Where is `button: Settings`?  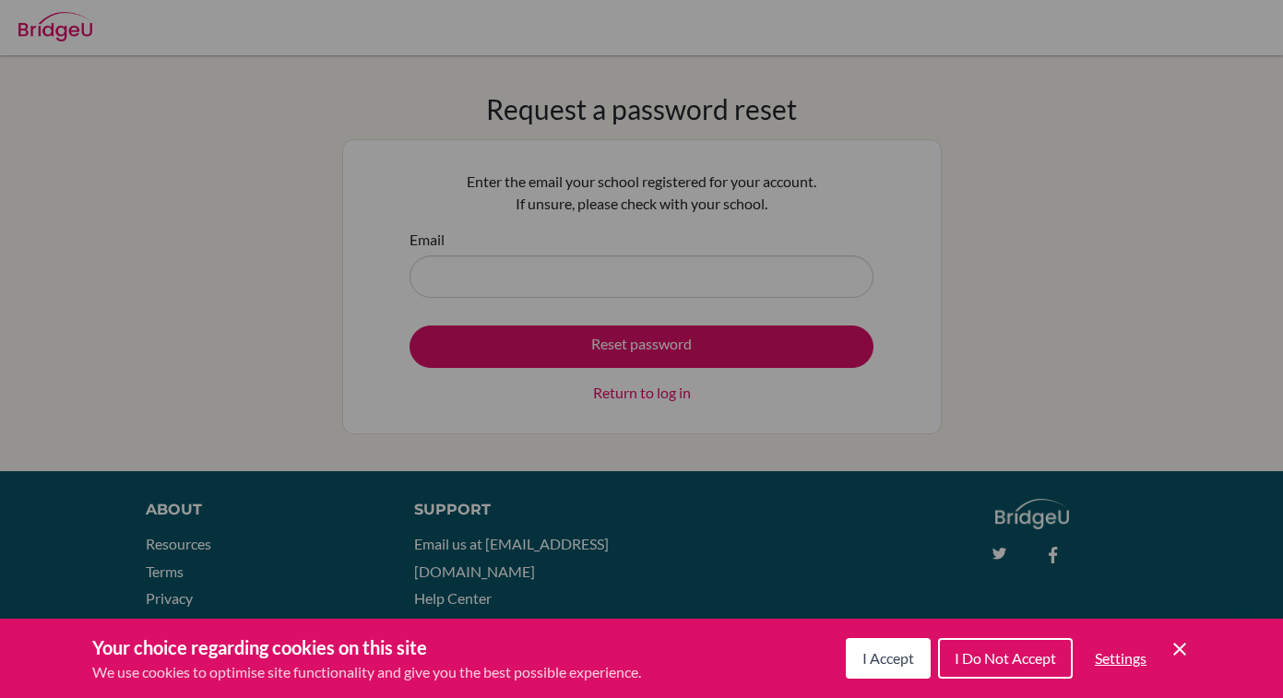
button: Settings is located at coordinates (1121, 659).